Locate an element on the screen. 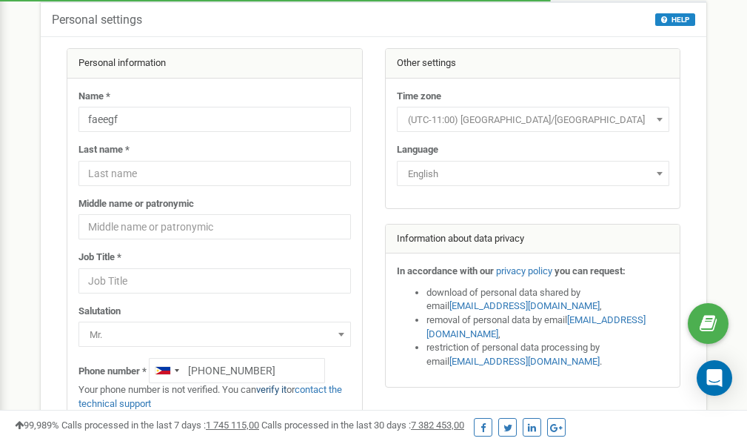 The height and width of the screenshot is (444, 747). u: 1 745 115,00 is located at coordinates (233, 424).